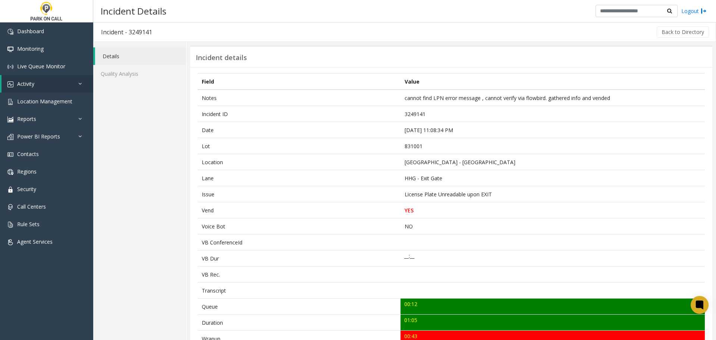 Image resolution: width=716 pixels, height=340 pixels. What do you see at coordinates (31, 206) in the screenshot?
I see `span: Call Centers` at bounding box center [31, 206].